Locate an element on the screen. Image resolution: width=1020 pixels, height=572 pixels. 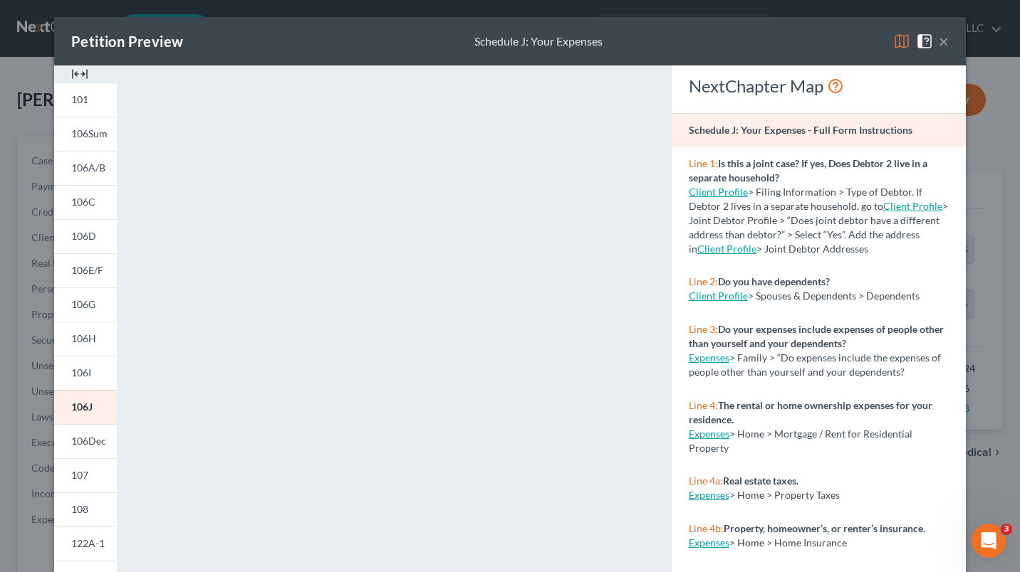
div: Petition Preview is located at coordinates (127, 41).